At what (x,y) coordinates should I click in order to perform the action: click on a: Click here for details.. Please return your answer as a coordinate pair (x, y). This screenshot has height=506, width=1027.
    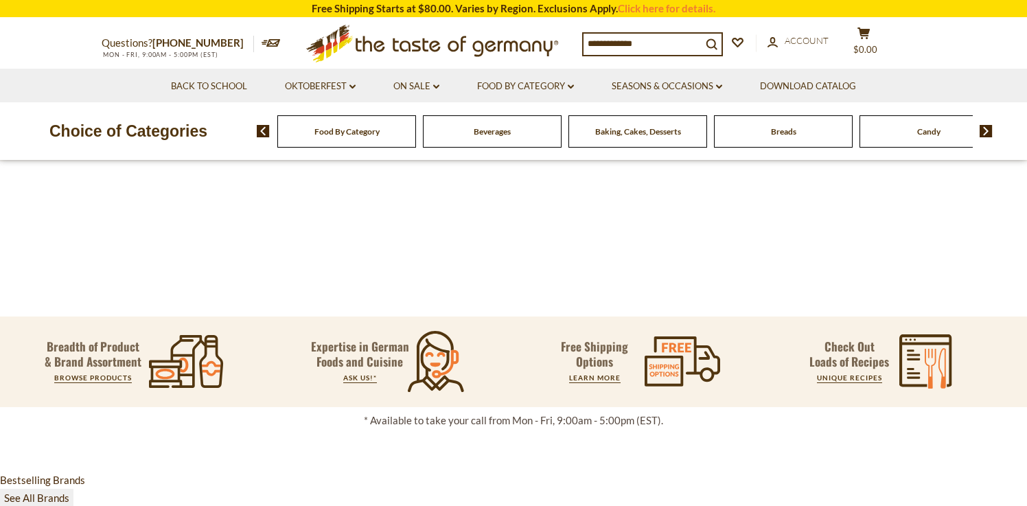
    Looking at the image, I should click on (666, 8).